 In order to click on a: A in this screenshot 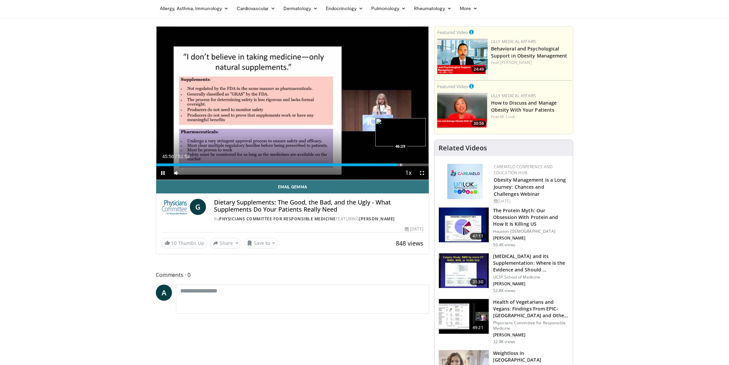, I will do `click(164, 293)`.